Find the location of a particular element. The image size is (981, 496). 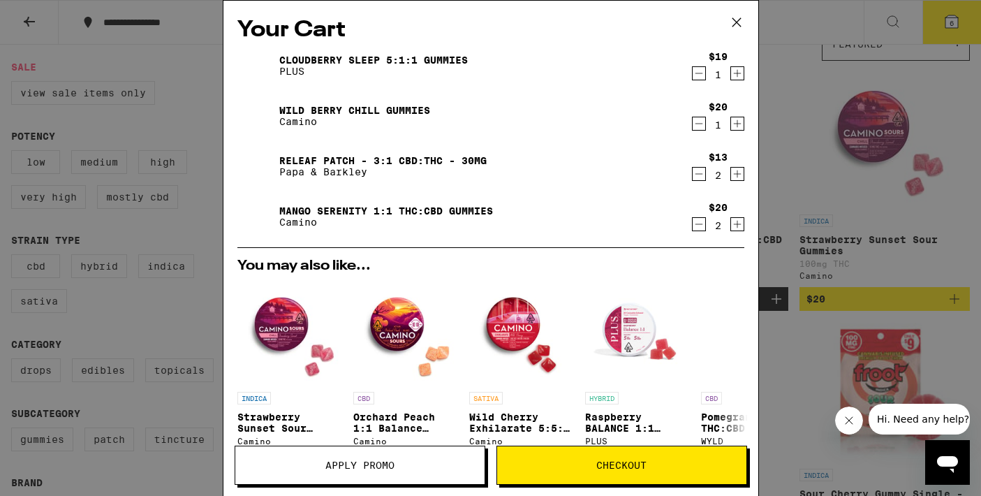

p: Orchard Peach 1:1 Balance Sours Gummies is located at coordinates (406, 422).